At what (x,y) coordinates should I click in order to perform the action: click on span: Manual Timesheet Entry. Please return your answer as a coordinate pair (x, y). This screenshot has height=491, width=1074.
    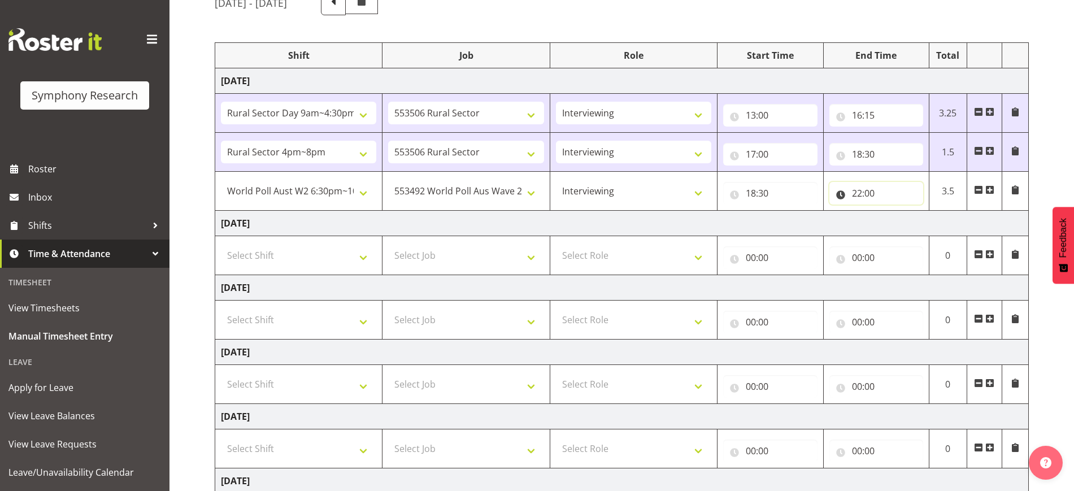
    Looking at the image, I should click on (85, 336).